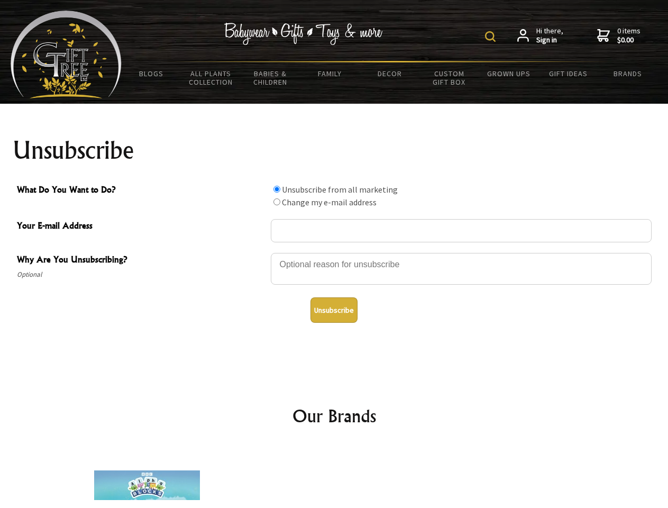  I want to click on strong: Sign in, so click(549, 40).